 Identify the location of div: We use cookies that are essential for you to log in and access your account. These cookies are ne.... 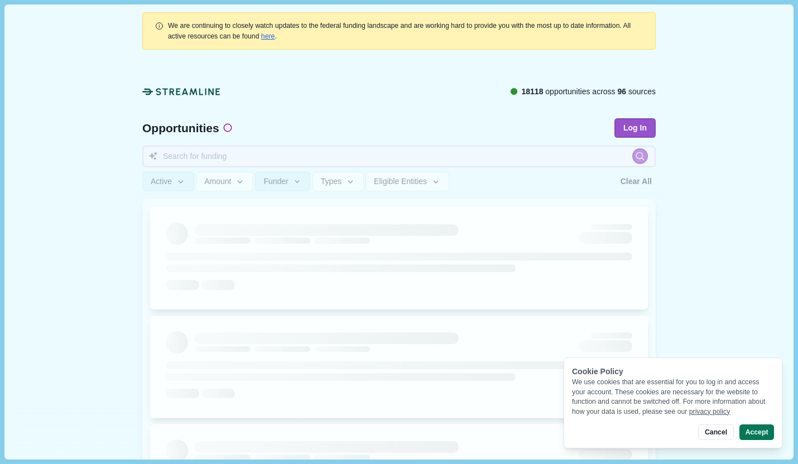
(673, 397).